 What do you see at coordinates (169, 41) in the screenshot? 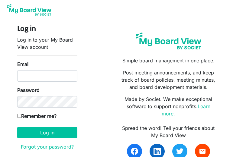
I see `img: my-board-view-societ.svg` at bounding box center [169, 41].